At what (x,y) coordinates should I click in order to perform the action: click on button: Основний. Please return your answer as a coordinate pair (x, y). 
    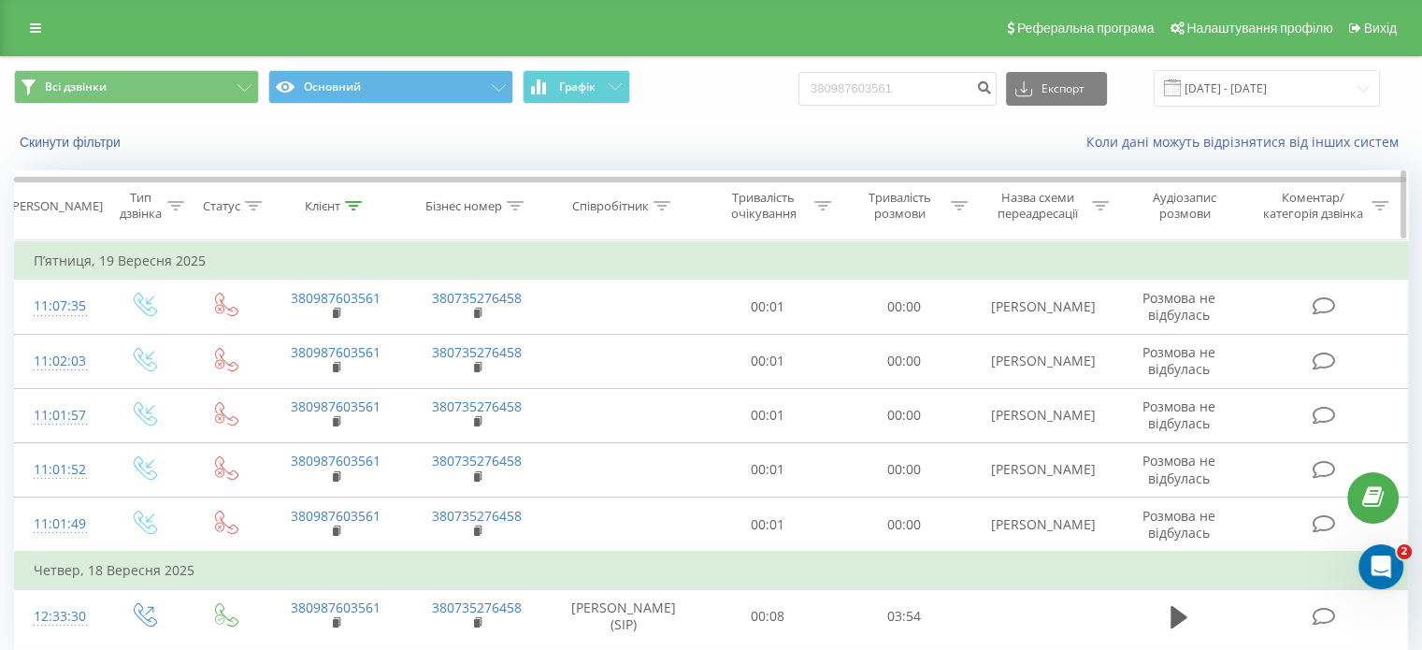
    Looking at the image, I should click on (391, 87).